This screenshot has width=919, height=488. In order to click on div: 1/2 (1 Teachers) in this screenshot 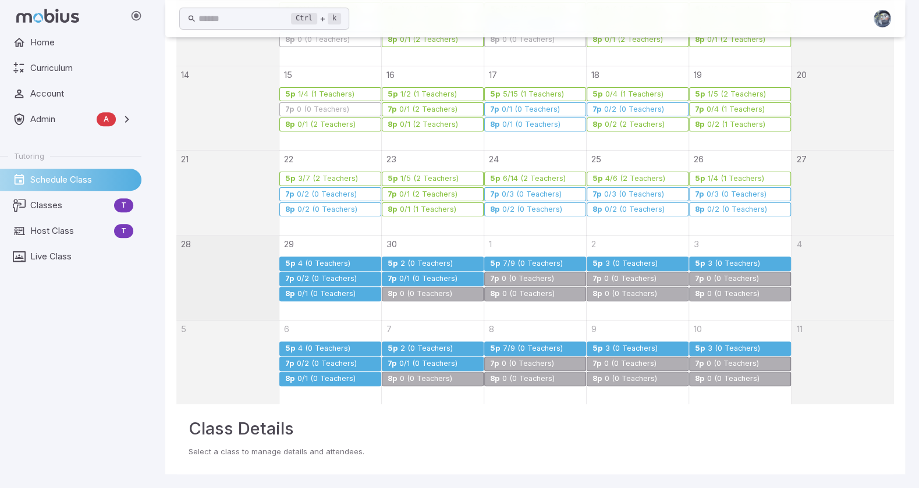, I will do `click(429, 94)`.